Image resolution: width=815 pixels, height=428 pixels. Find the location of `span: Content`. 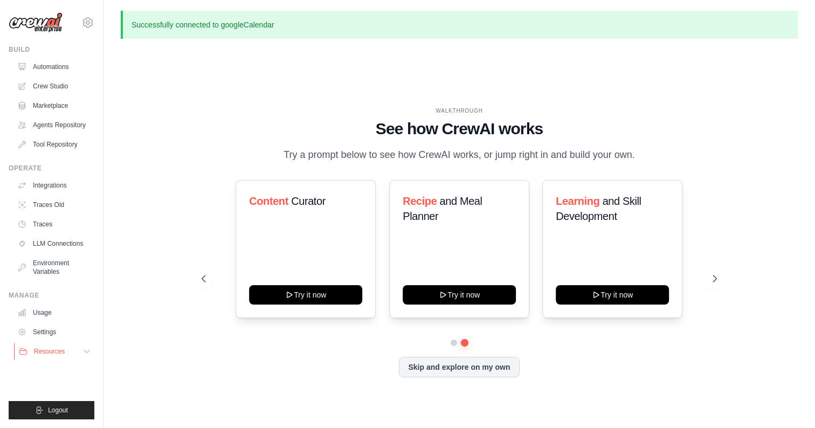

span: Content is located at coordinates (269, 201).